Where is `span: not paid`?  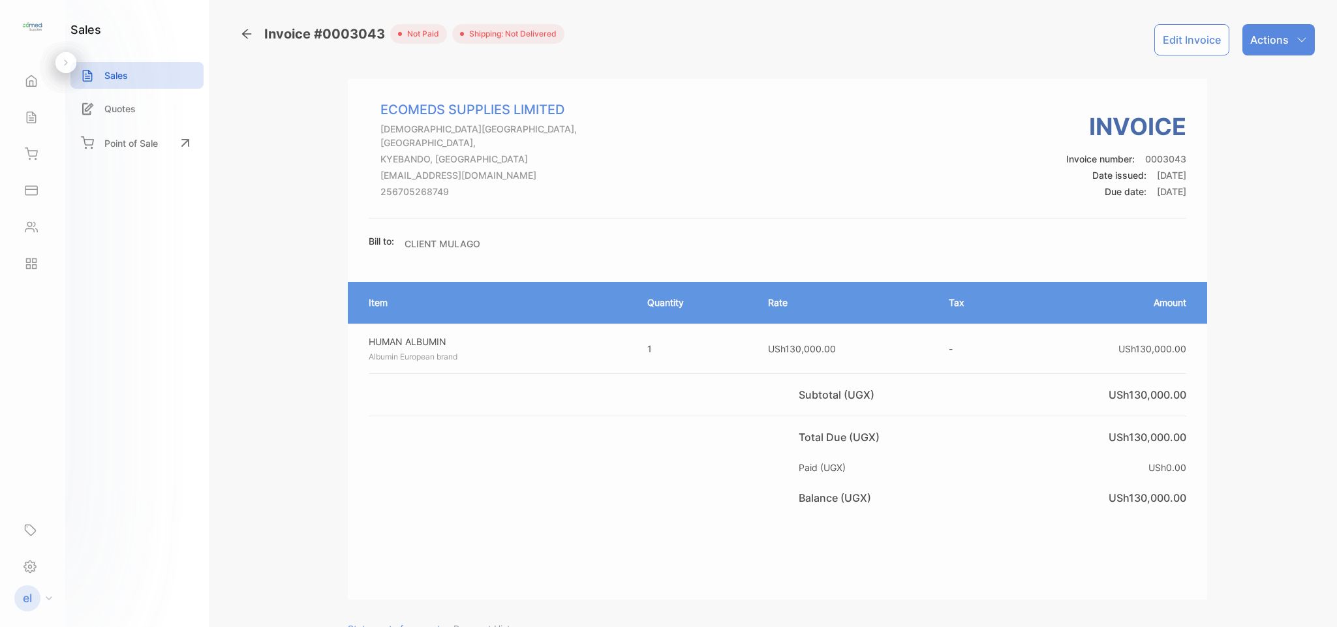 span: not paid is located at coordinates (420, 34).